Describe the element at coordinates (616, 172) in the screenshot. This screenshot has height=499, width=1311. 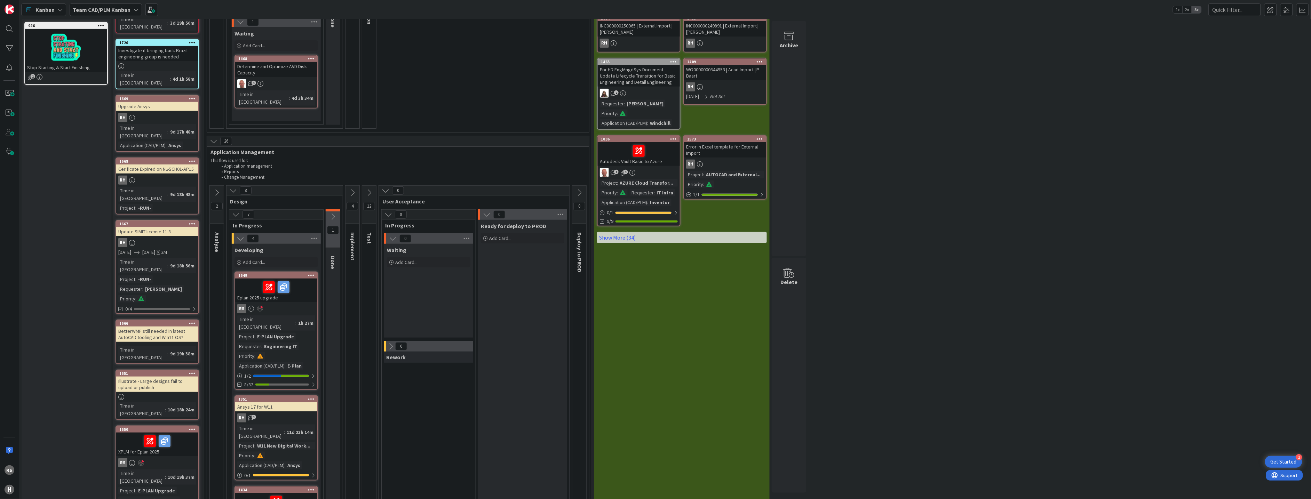
I see `span: 7` at that location.